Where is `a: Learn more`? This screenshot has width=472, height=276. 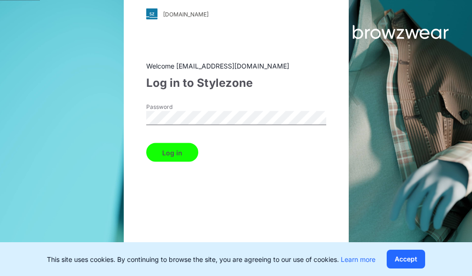
a: Learn more is located at coordinates (358, 259).